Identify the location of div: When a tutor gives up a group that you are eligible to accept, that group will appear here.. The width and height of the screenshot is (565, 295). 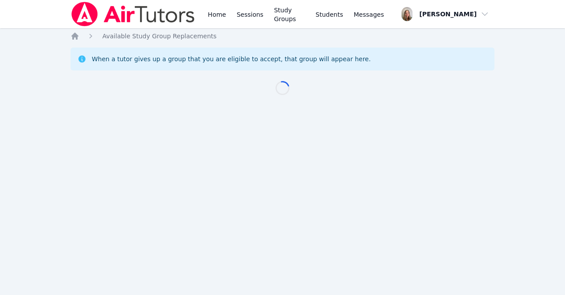
(231, 59).